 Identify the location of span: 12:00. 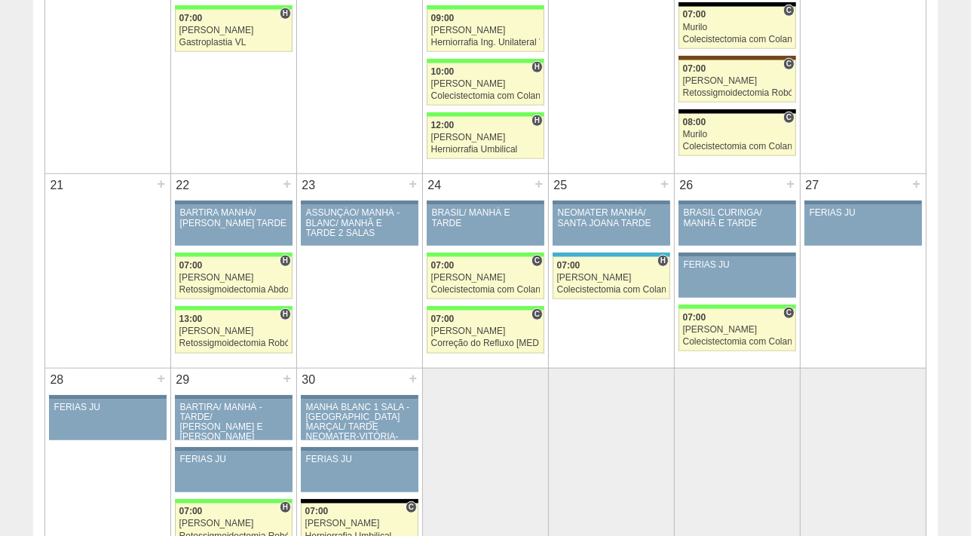
(443, 125).